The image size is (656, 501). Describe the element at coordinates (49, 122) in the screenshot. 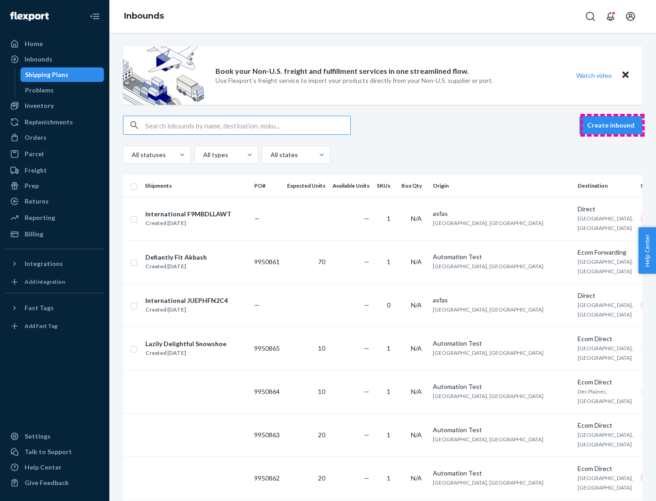

I see `div: Replenishments` at that location.